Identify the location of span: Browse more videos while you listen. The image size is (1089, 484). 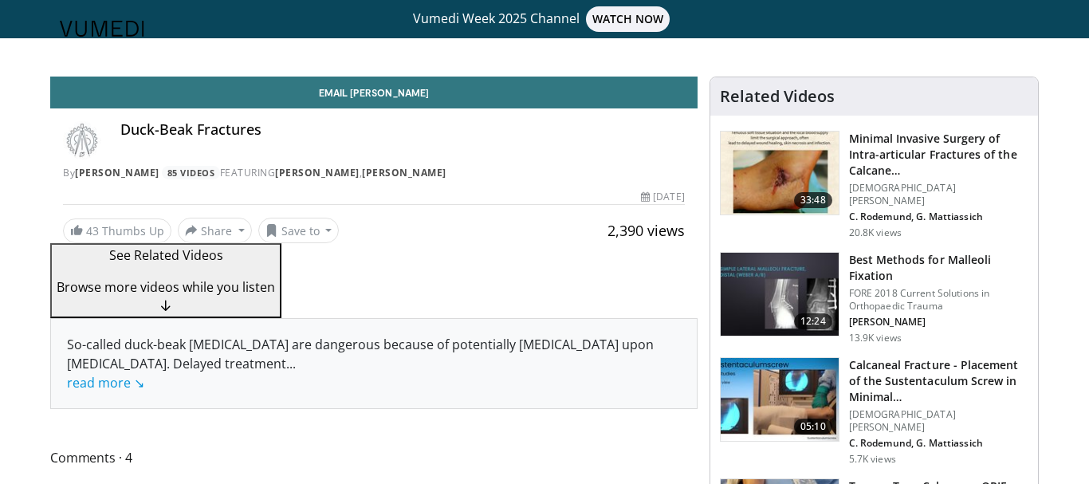
(166, 287).